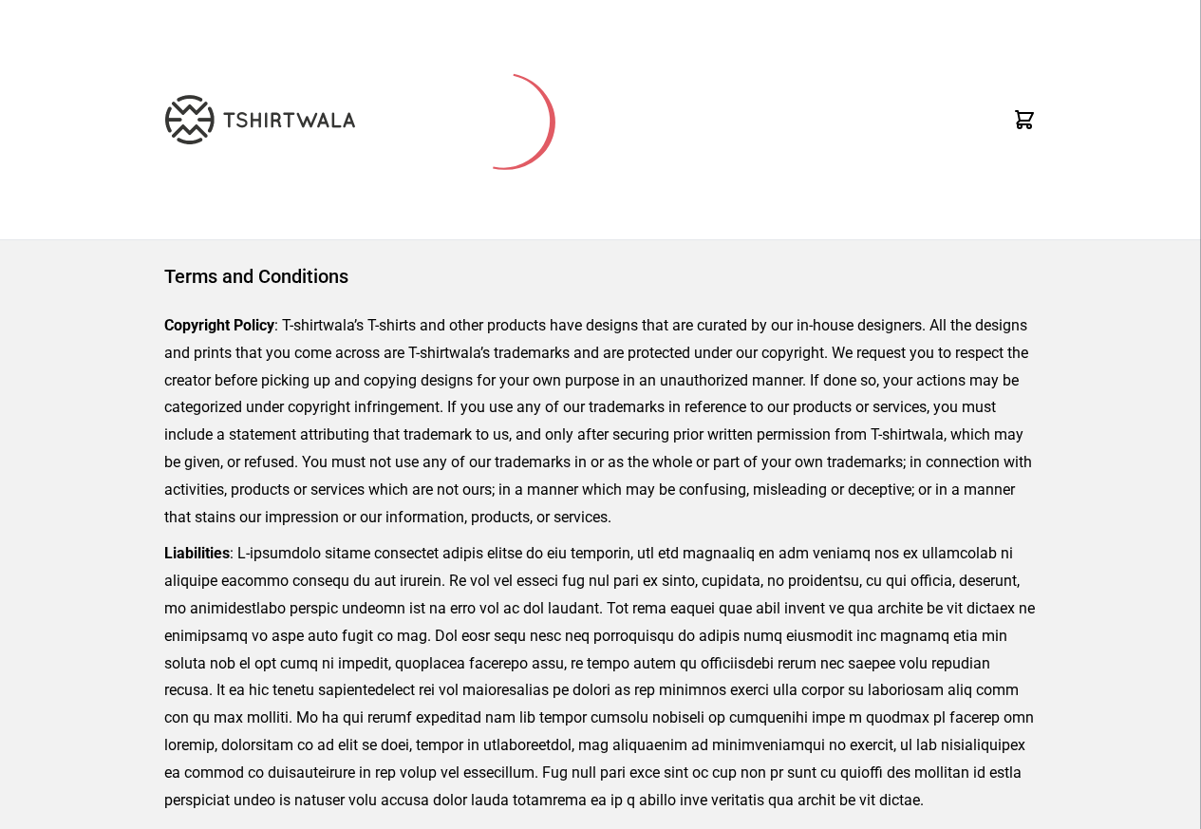 The height and width of the screenshot is (829, 1201). Describe the element at coordinates (197, 553) in the screenshot. I see `strong: Liabilities` at that location.